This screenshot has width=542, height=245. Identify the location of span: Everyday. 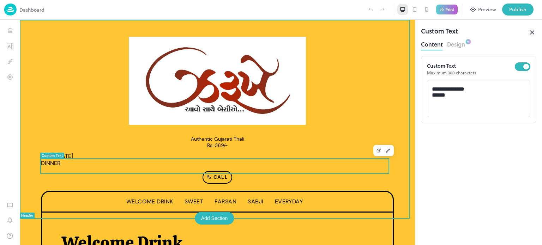
(269, 182).